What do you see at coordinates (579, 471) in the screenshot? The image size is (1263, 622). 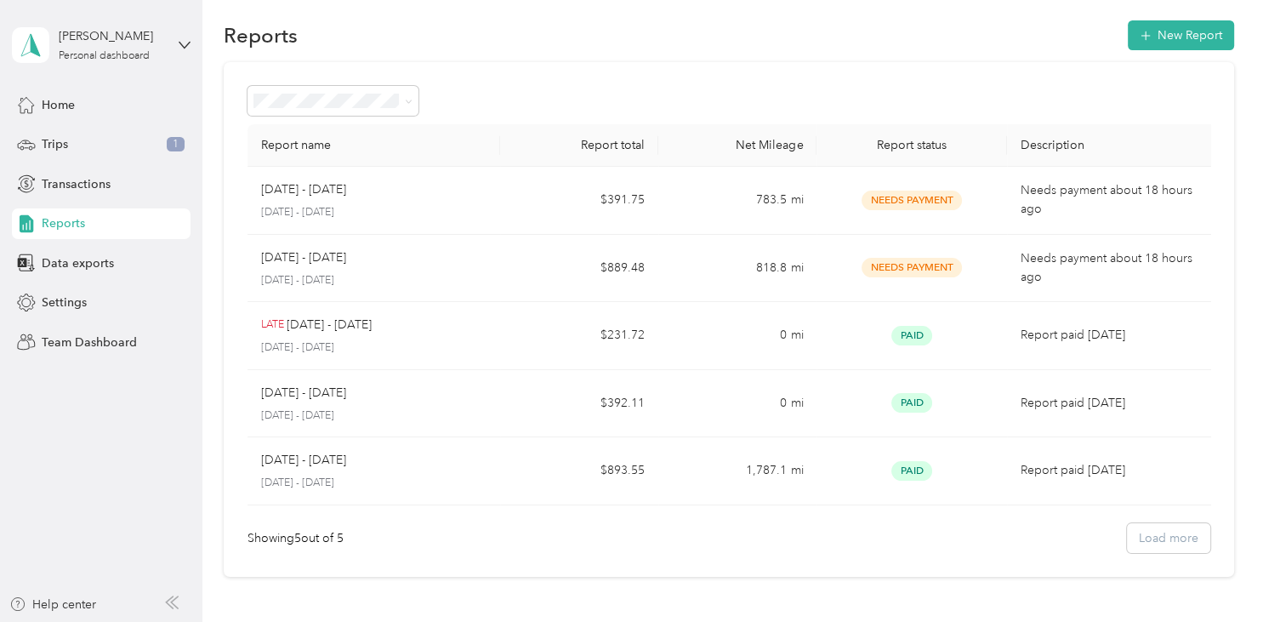 I see `td: $893.55` at bounding box center [579, 471].